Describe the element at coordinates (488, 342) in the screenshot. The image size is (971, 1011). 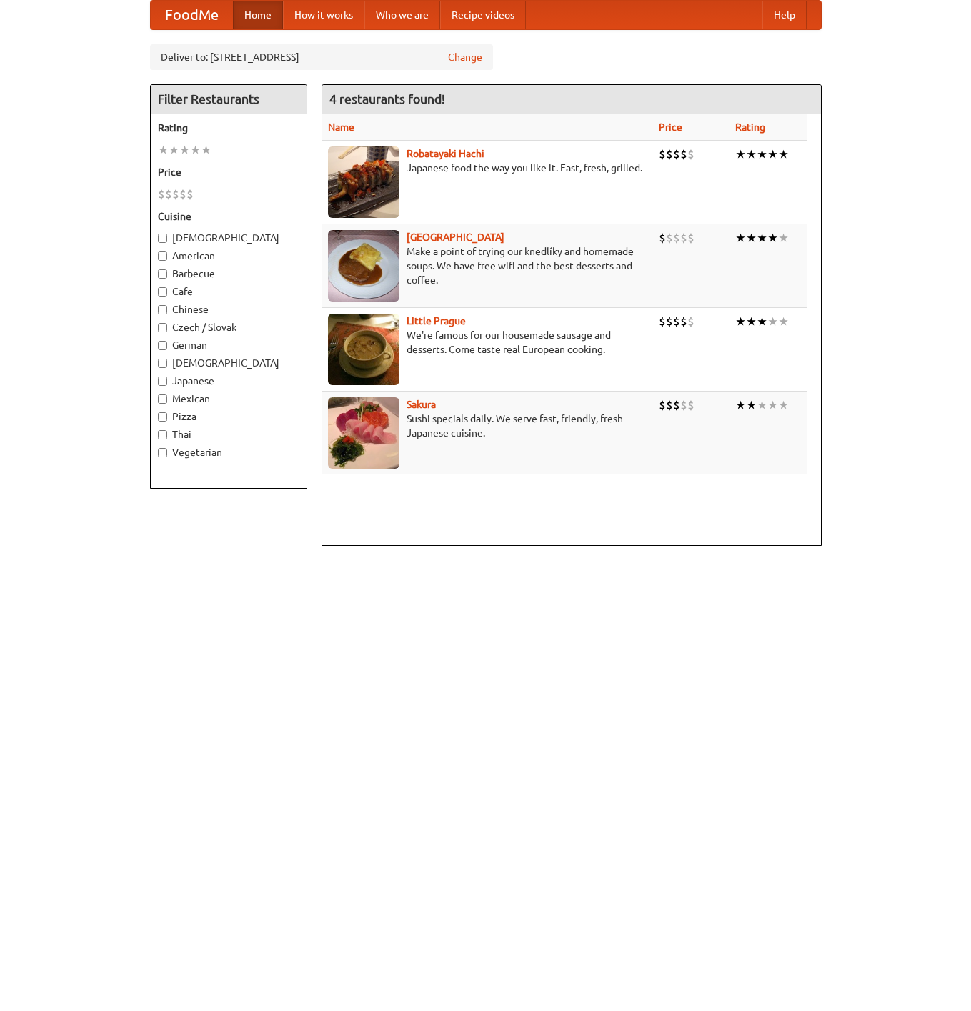
I see `p: We're famous for our housemade sausage and desserts. Come taste real European cooking.` at that location.